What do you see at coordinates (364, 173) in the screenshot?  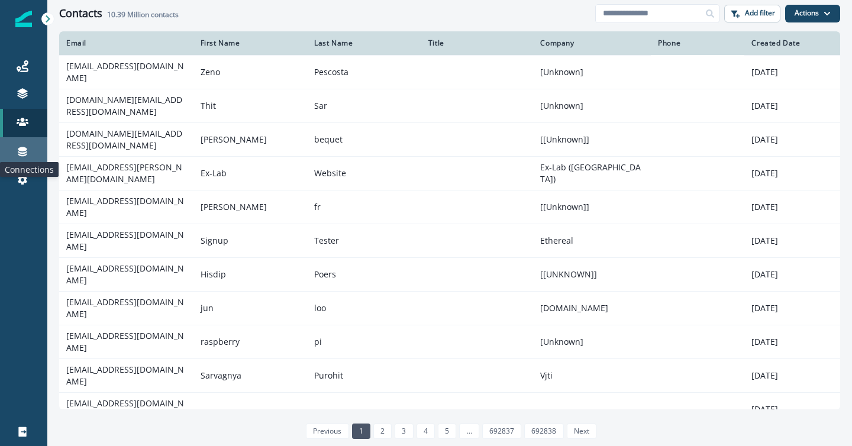 I see `td: Website` at bounding box center [364, 173].